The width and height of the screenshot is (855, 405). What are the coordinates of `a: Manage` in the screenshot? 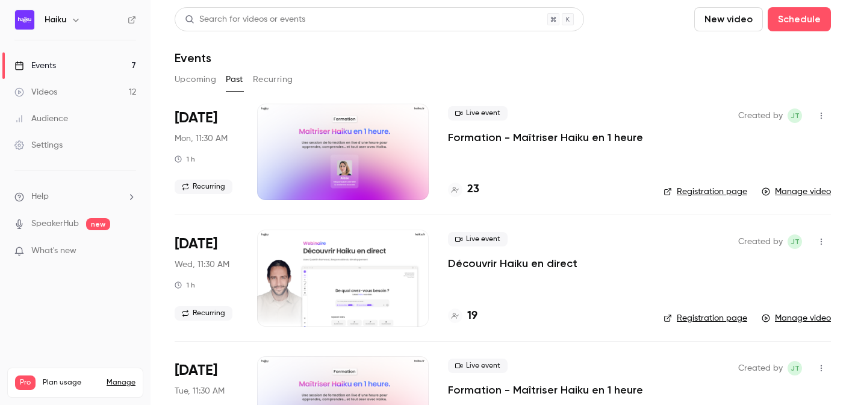 It's located at (121, 382).